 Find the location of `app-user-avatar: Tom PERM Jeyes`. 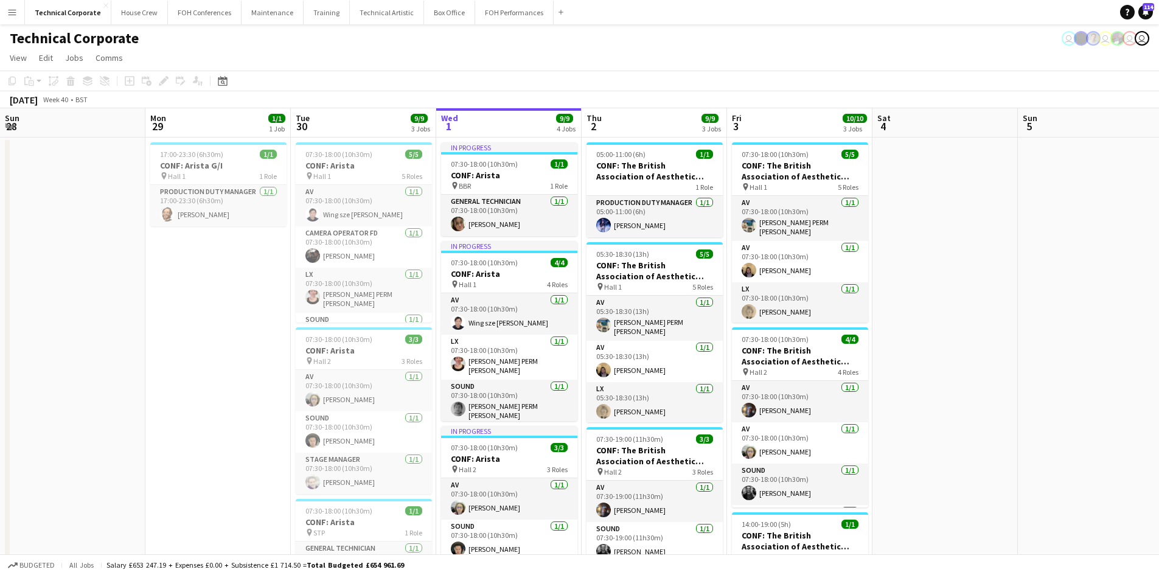

app-user-avatar: Tom PERM Jeyes is located at coordinates (1094, 38).